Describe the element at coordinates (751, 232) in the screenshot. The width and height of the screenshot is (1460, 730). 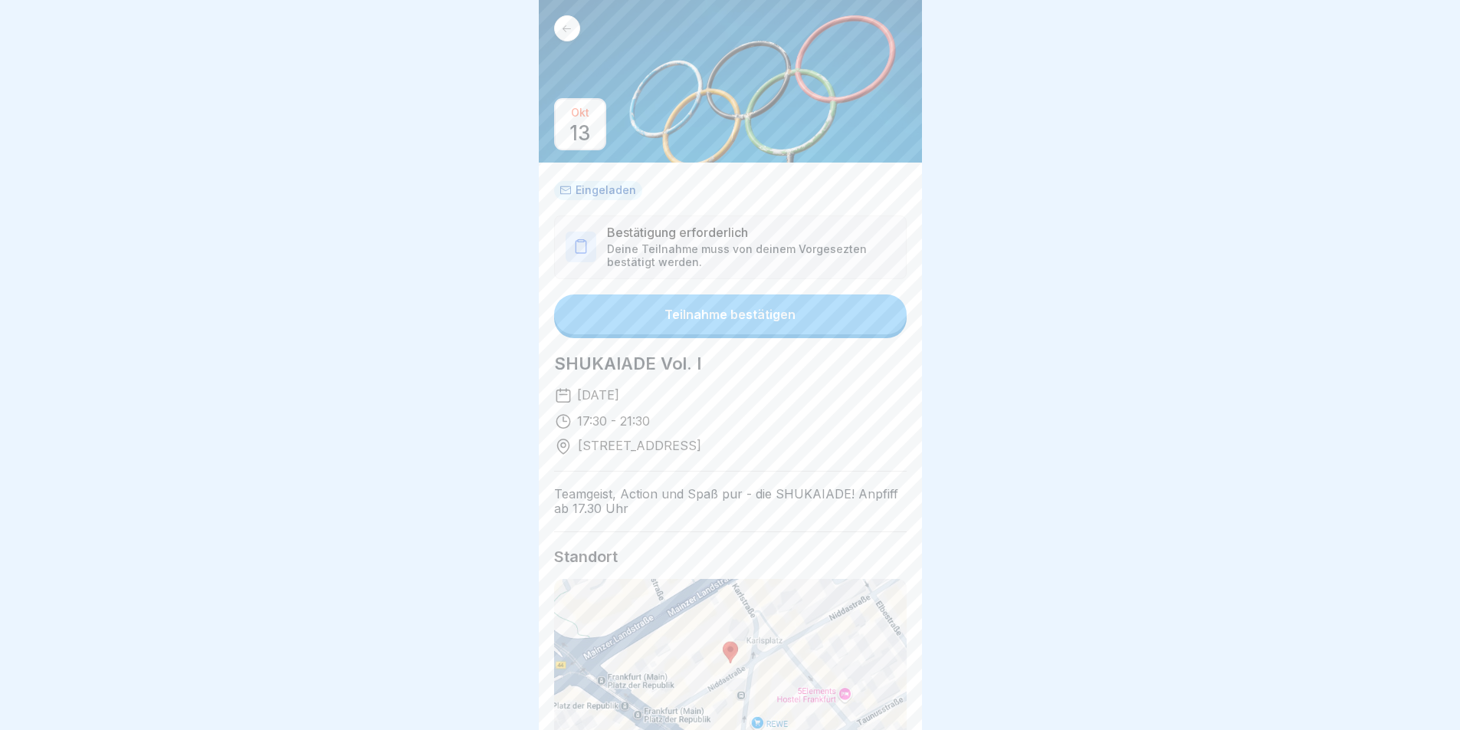
I see `p: Bestätigung erforderlich` at that location.